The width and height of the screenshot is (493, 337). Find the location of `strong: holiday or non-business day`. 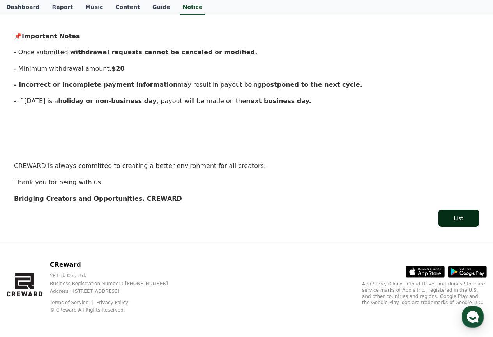

strong: holiday or non-business day is located at coordinates (107, 101).